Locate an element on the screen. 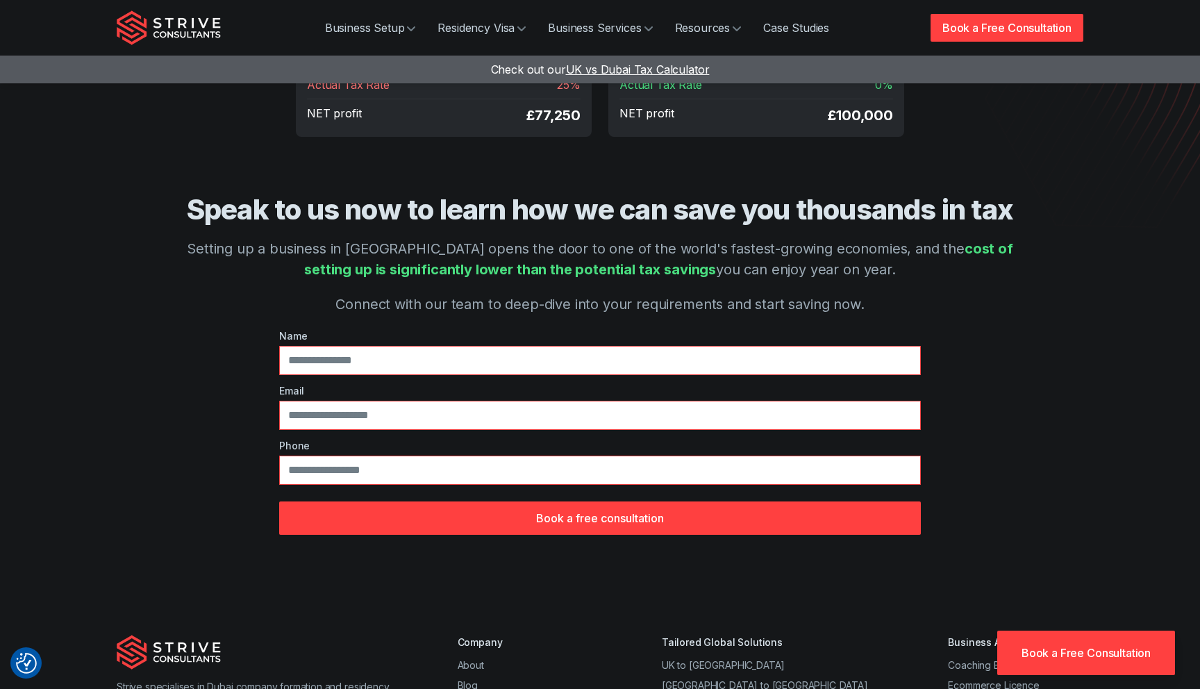 The width and height of the screenshot is (1200, 689). a: Resources is located at coordinates (708, 28).